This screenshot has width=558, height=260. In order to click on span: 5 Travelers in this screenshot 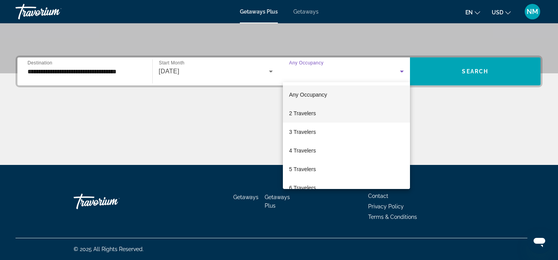, I will do `click(302, 169)`.